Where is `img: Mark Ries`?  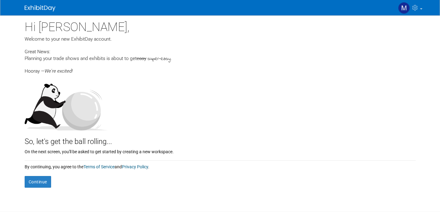
img: Mark Ries is located at coordinates (404, 8).